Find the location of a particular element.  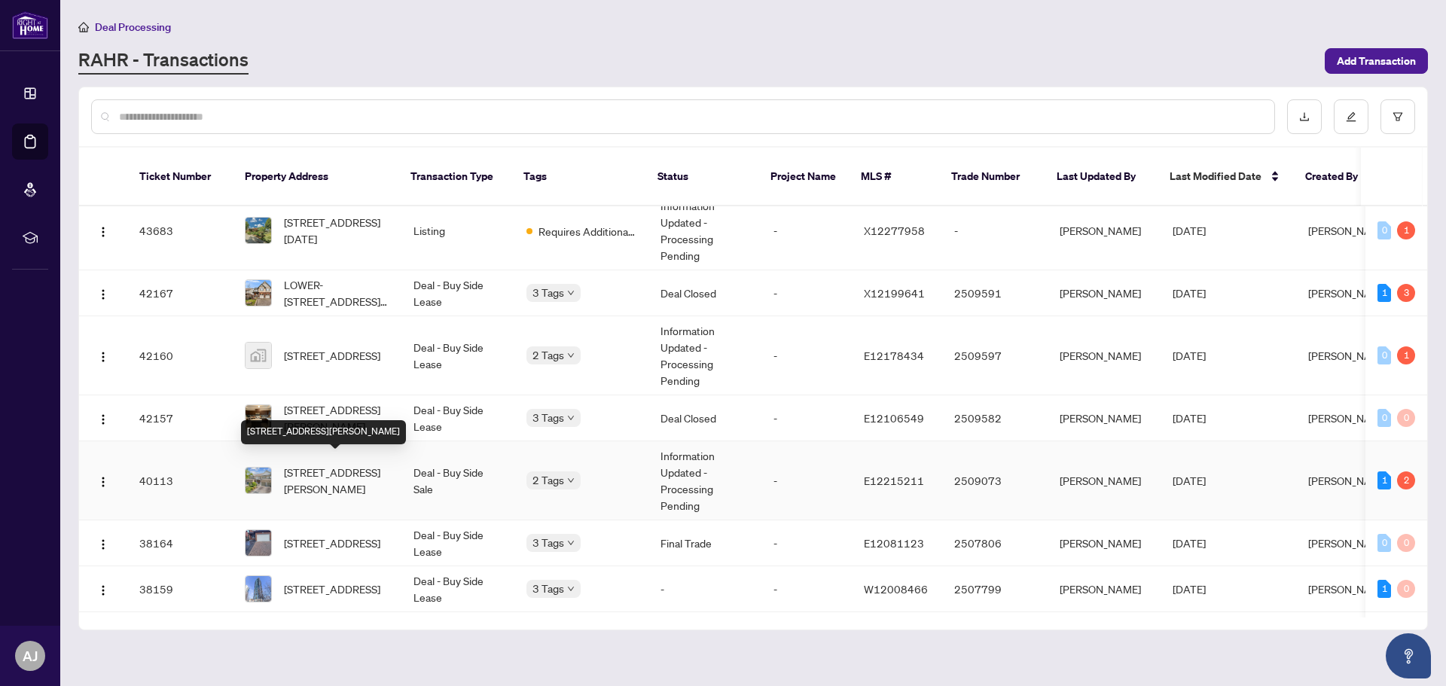

th: Trade Number is located at coordinates (992, 177).